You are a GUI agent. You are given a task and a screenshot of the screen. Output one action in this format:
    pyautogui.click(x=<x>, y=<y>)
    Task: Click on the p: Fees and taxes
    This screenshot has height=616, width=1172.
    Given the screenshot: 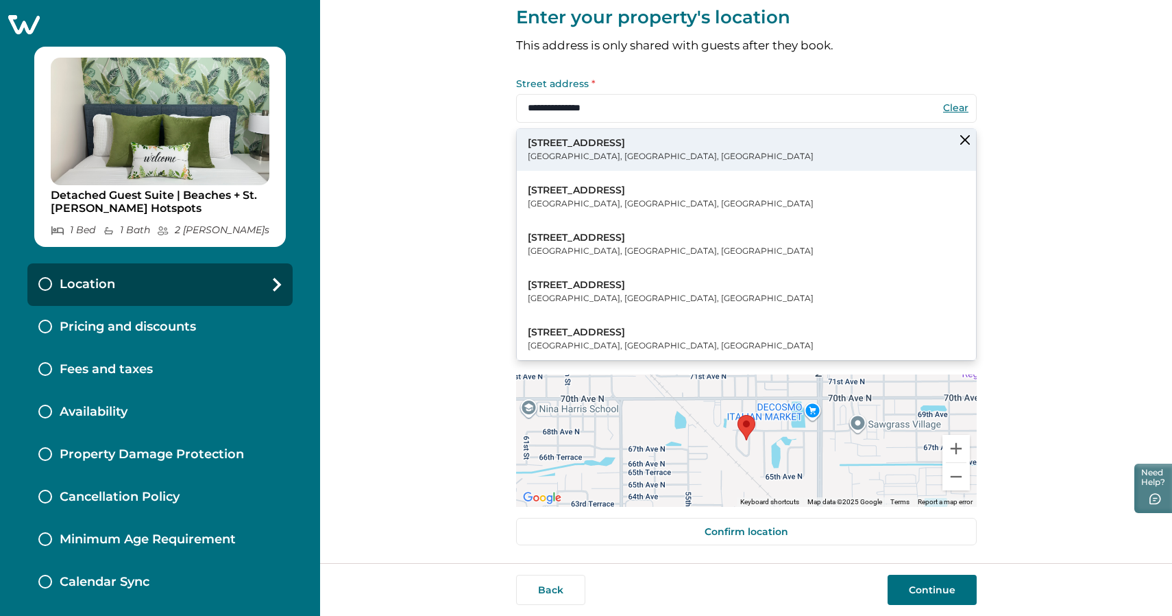 What is the action you would take?
    pyautogui.click(x=106, y=370)
    